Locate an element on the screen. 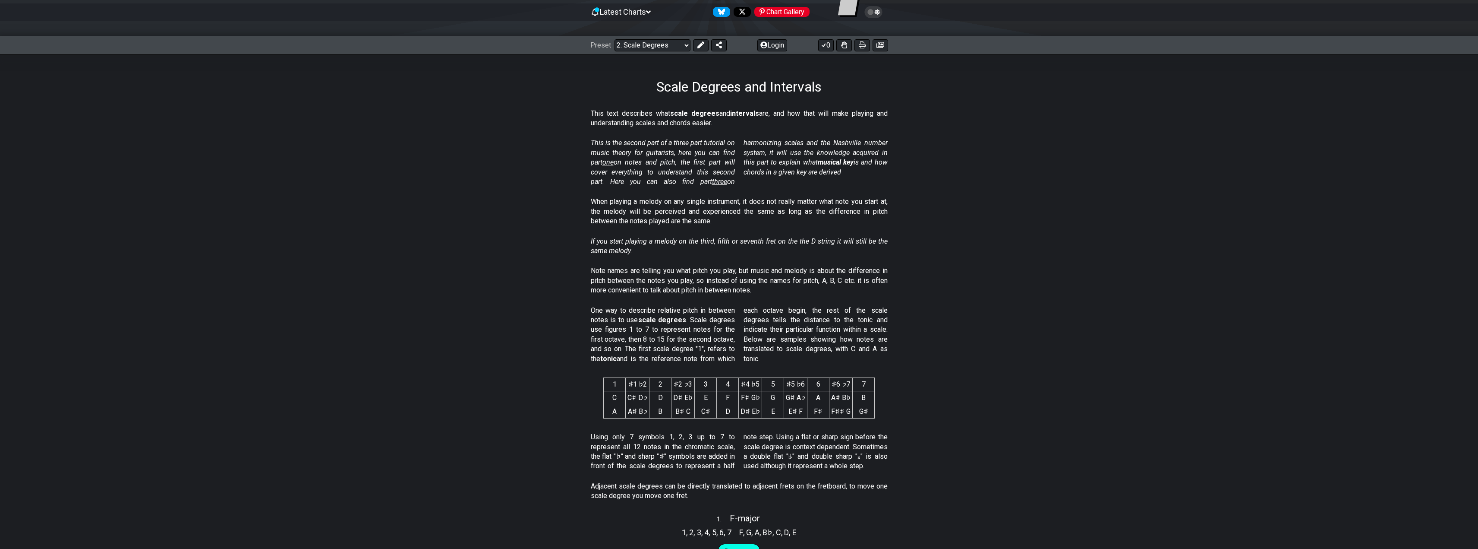 The width and height of the screenshot is (1478, 549). th: 7 is located at coordinates (864, 384).